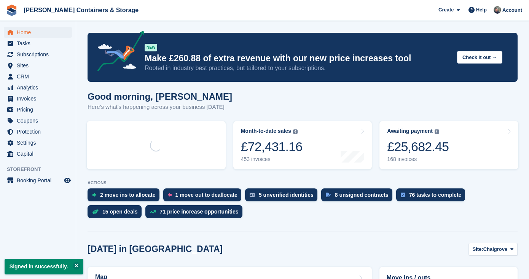 This screenshot has height=279, width=529. What do you see at coordinates (118, 53) in the screenshot?
I see `img: price-adjustments-announcement-icon-8257ccfd72463d97f412b2fc003d46551f7dbcb40ab6d574587a9cd5c0d94...` at bounding box center [118, 53].